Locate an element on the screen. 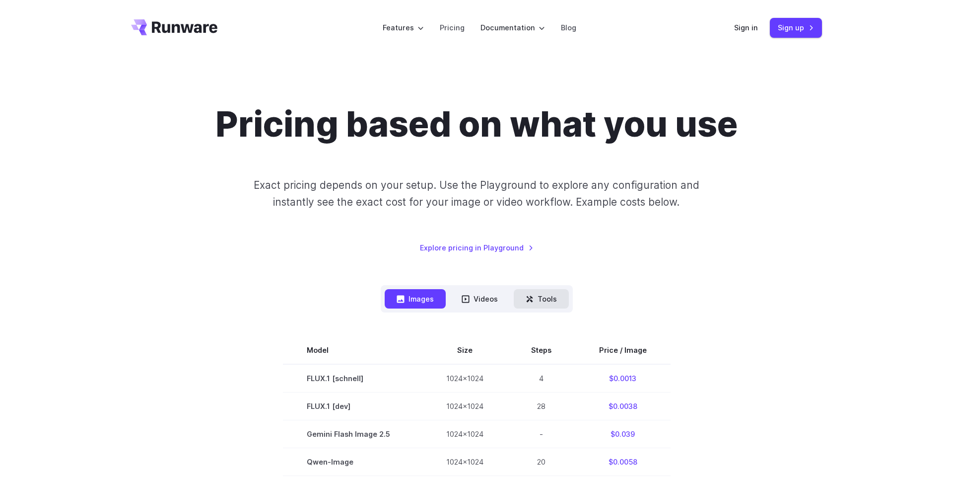 The width and height of the screenshot is (953, 477). a: Blog is located at coordinates (569, 27).